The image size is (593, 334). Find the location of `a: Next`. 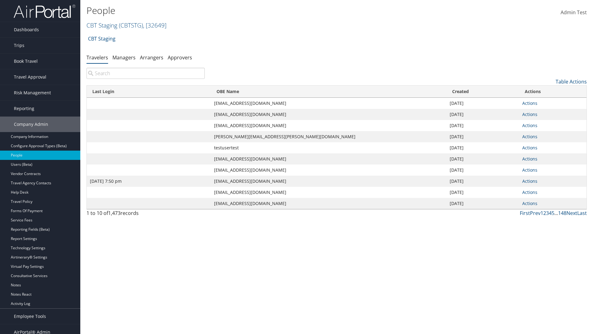

a: Next is located at coordinates (572, 213).